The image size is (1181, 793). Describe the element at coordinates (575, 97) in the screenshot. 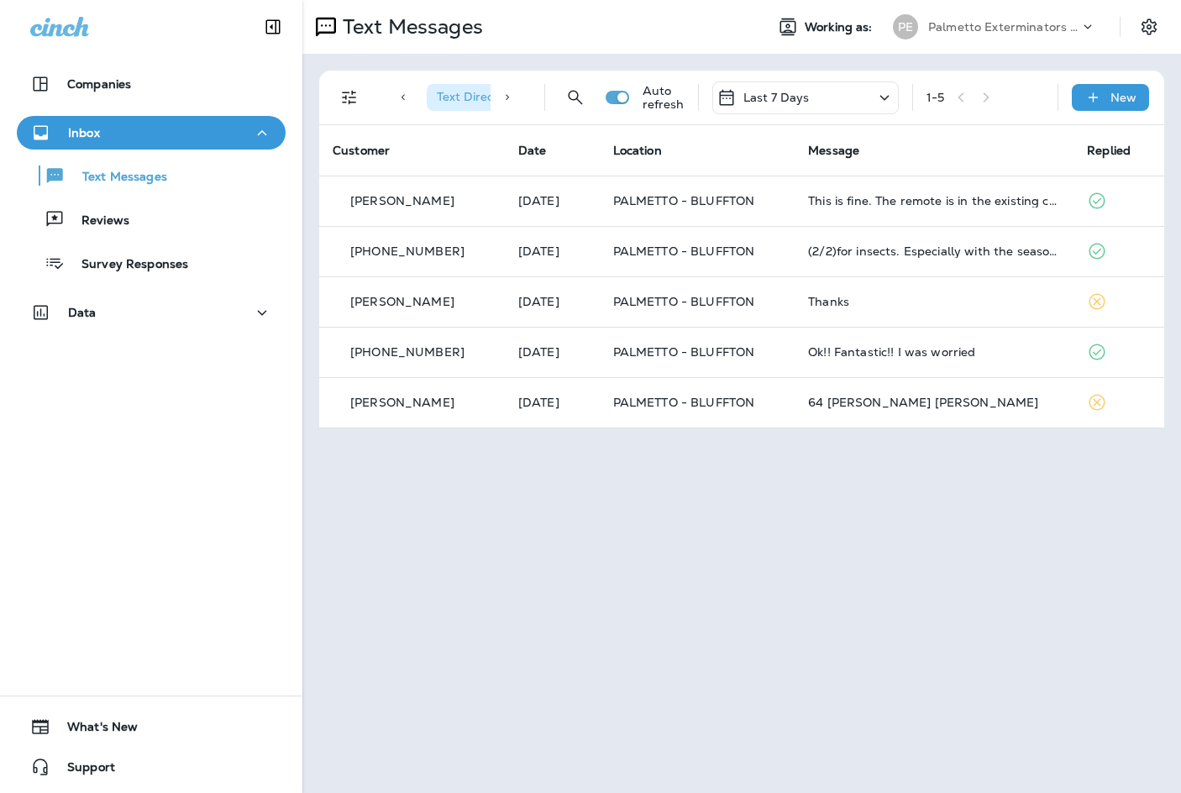

I see `button: Search Messages` at that location.